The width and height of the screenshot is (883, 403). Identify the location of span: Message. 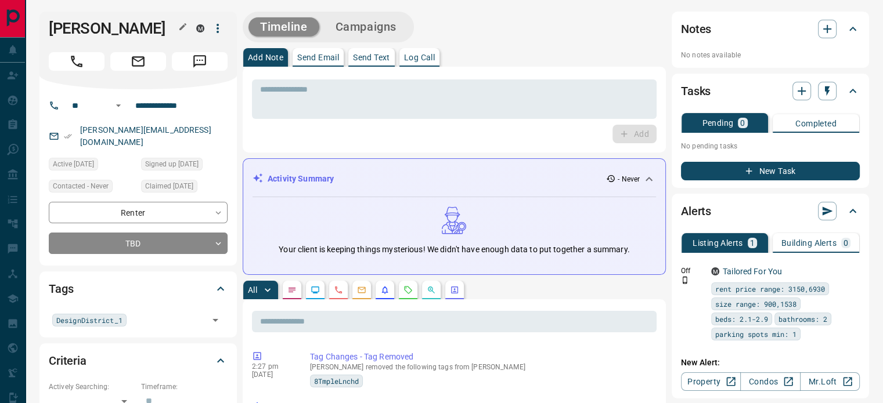
(200, 62).